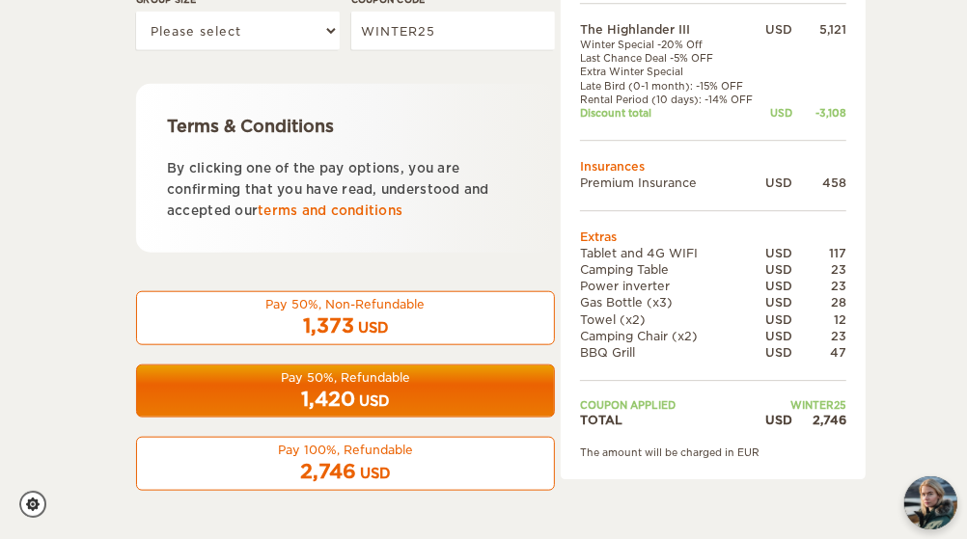 Image resolution: width=967 pixels, height=539 pixels. I want to click on td: Gas Bottle (x3), so click(670, 303).